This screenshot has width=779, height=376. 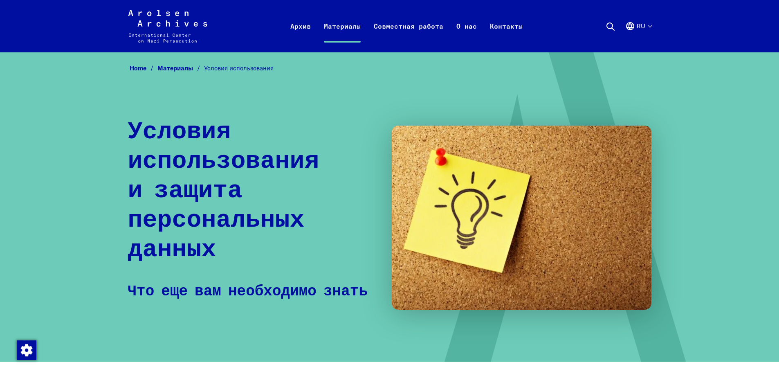 I want to click on img: Внести поправки в соглашение, so click(x=27, y=350).